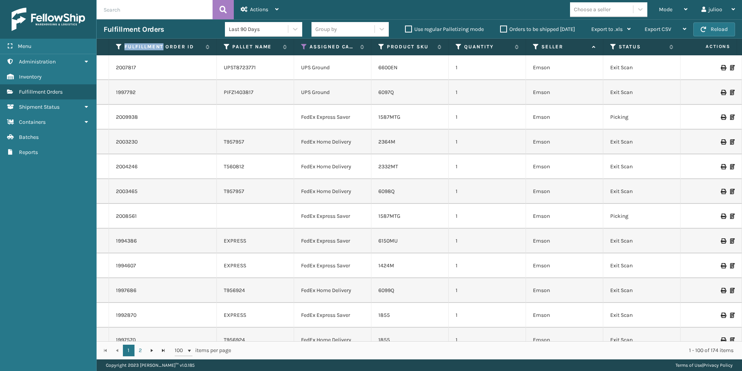 The width and height of the screenshot is (742, 371). I want to click on label: Use regular Palletizing mode, so click(444, 29).